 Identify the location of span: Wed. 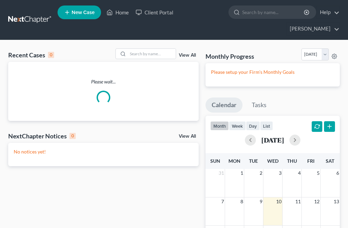
(273, 161).